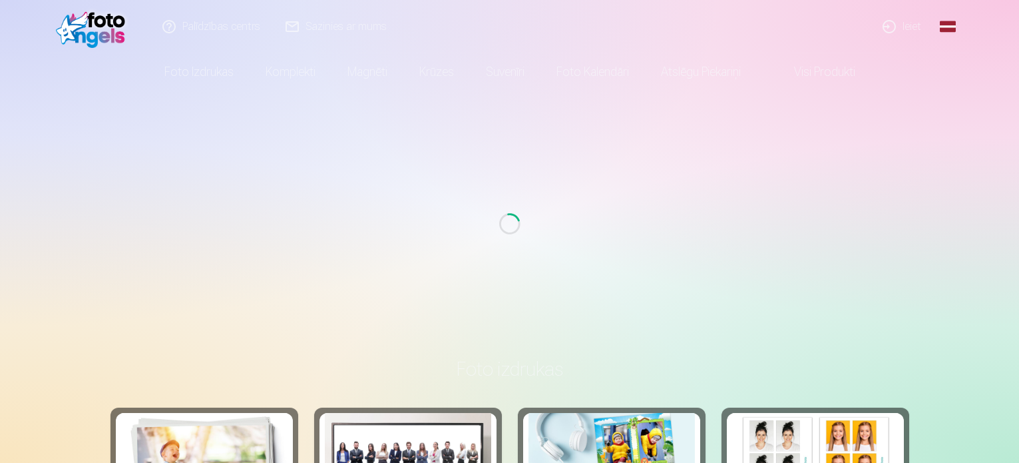 The width and height of the screenshot is (1019, 463). I want to click on a: Suvenīri, so click(505, 72).